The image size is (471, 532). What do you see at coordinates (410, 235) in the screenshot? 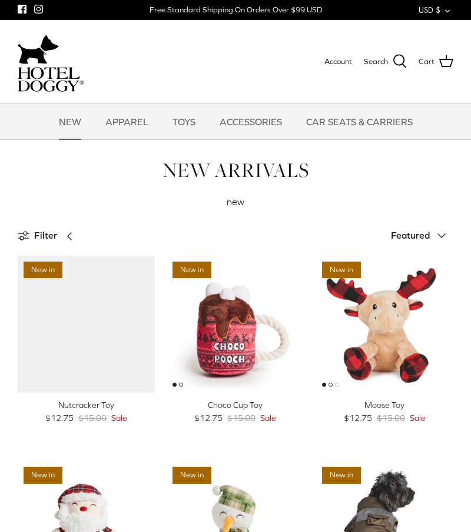
I see `span: Featured` at bounding box center [410, 235].